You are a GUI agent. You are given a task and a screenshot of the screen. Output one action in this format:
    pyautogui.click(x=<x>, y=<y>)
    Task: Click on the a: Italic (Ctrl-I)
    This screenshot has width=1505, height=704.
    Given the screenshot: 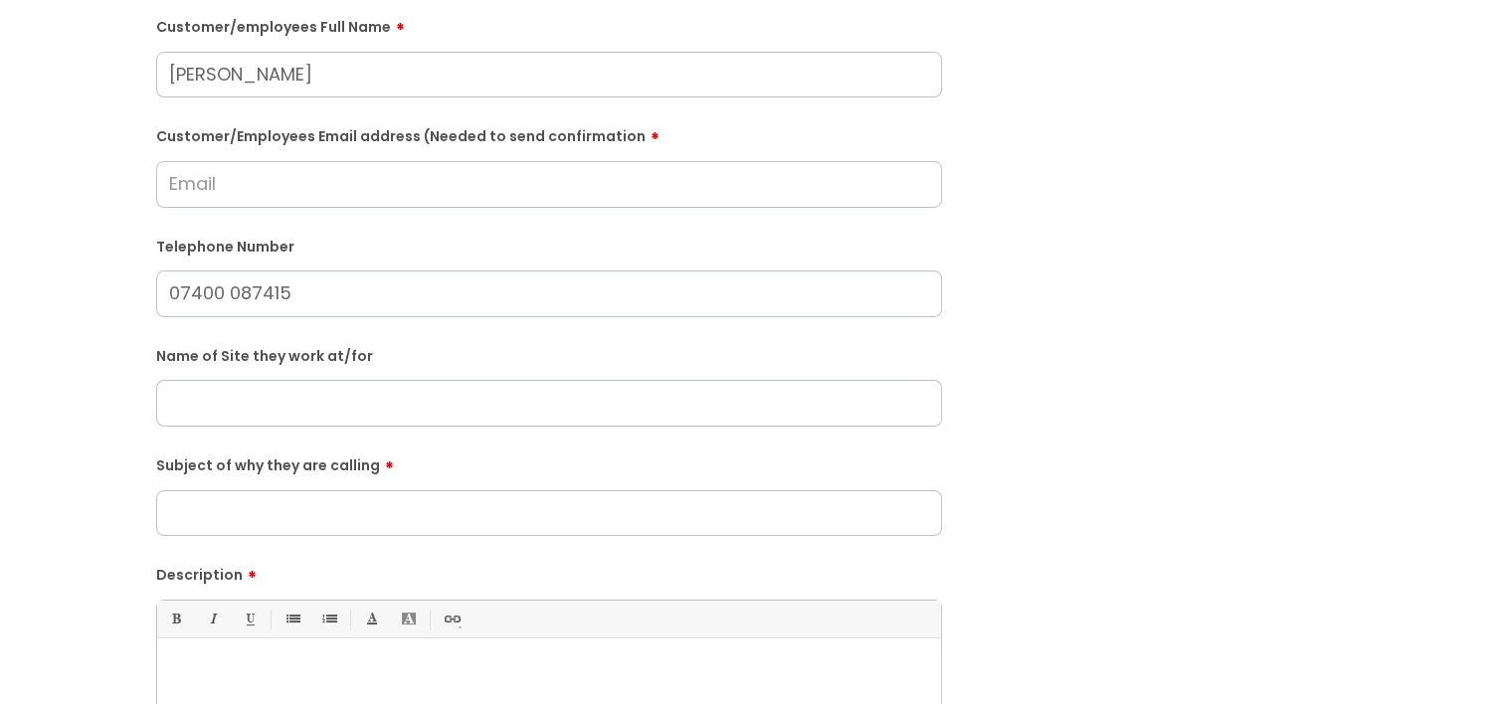 What is the action you would take?
    pyautogui.click(x=212, y=619)
    